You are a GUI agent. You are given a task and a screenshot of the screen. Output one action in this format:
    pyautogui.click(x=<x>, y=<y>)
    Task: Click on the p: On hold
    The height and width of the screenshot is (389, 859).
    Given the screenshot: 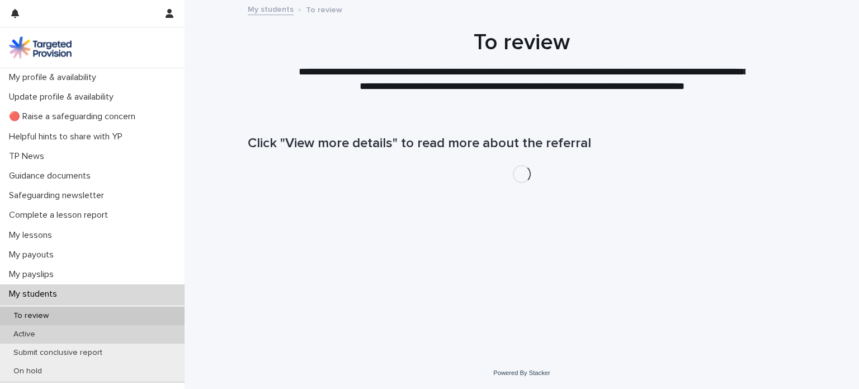 What is the action you would take?
    pyautogui.click(x=27, y=371)
    